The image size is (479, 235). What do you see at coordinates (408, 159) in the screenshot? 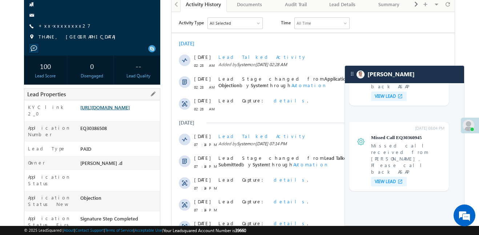
I see `span: Missed call received from Amit Kumar, Please call back ASAP` at bounding box center [408, 159].